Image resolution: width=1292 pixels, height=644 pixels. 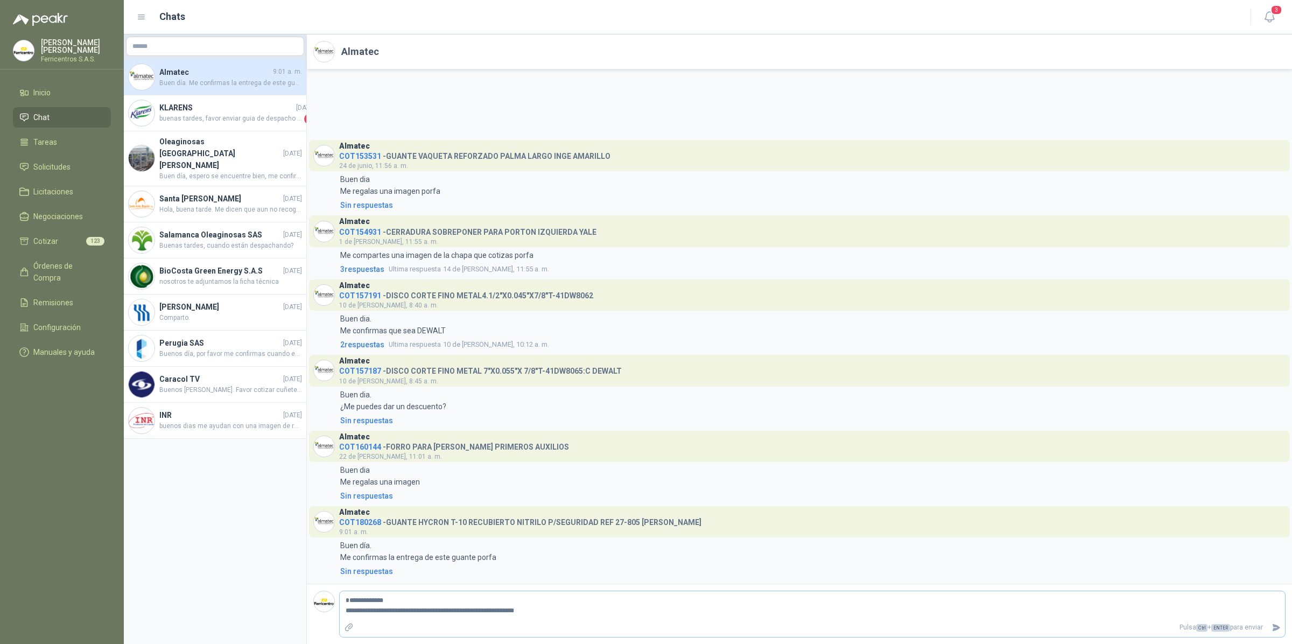 I want to click on h4: - DISCO CORTE FINO METAL4.1/2"X0.045"X7/8"T-41DW8062, so click(x=466, y=293).